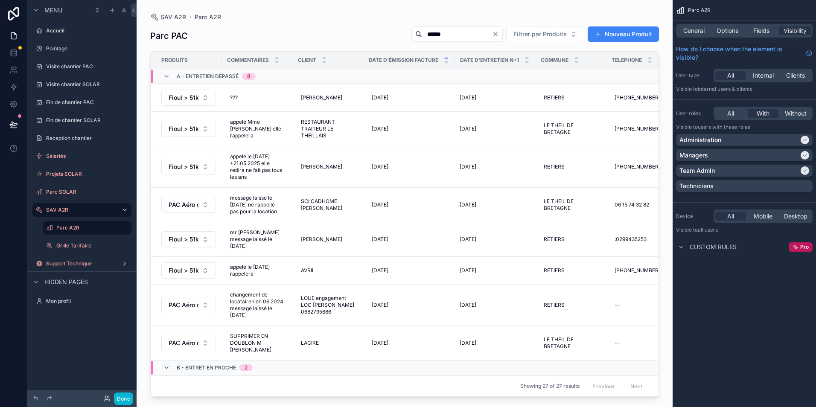 Image resolution: width=816 pixels, height=407 pixels. What do you see at coordinates (88, 102) in the screenshot?
I see `label: Fin de chantier PAC` at bounding box center [88, 102].